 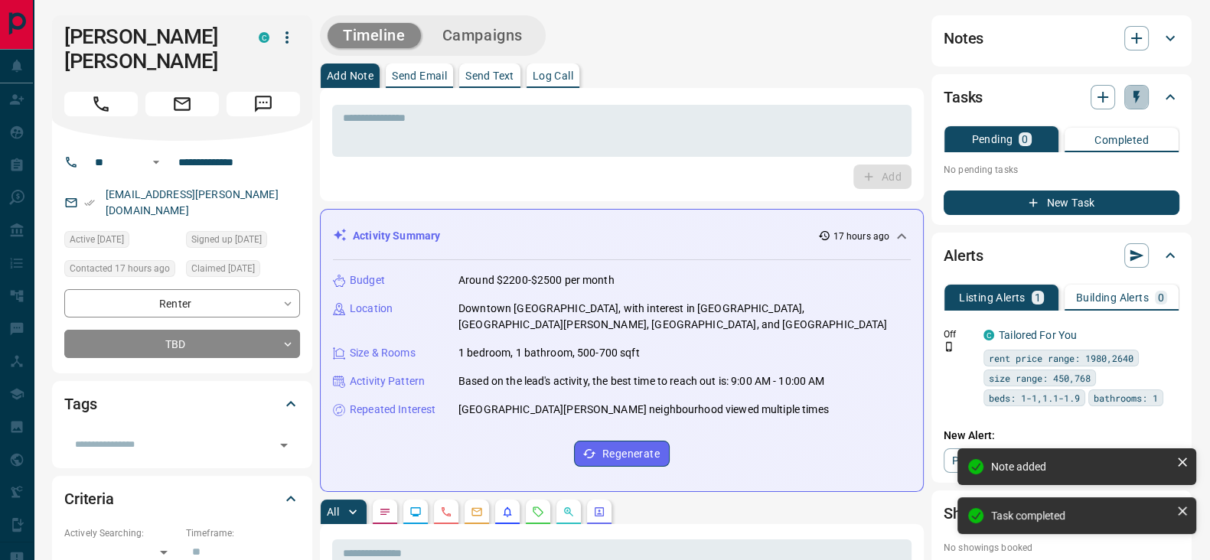 I want to click on p: 1, so click(x=1037, y=298).